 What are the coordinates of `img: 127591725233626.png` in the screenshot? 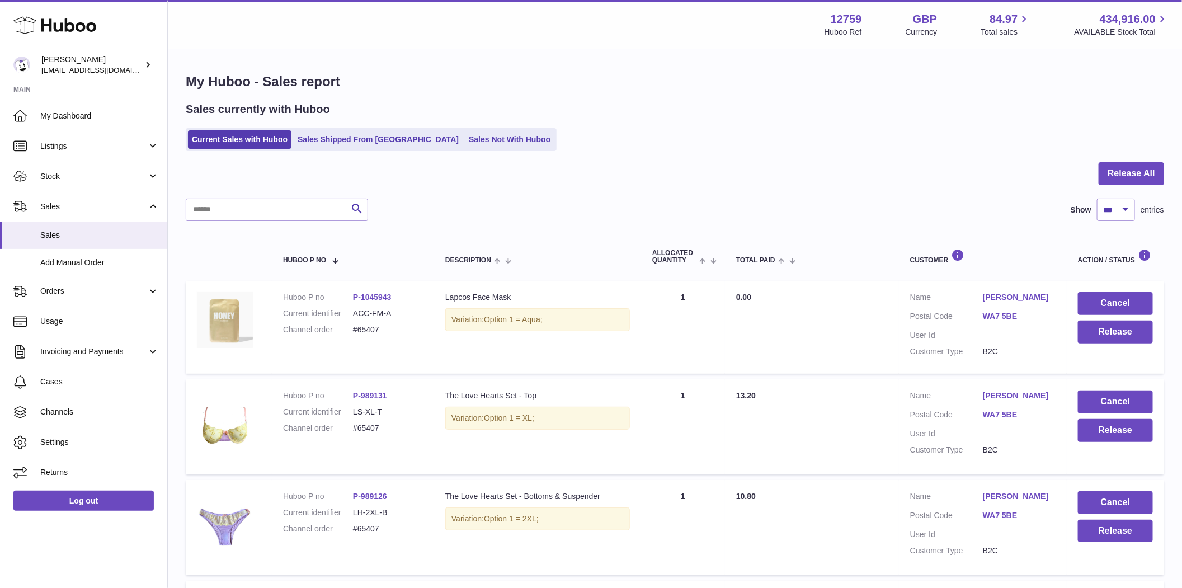 It's located at (225, 526).